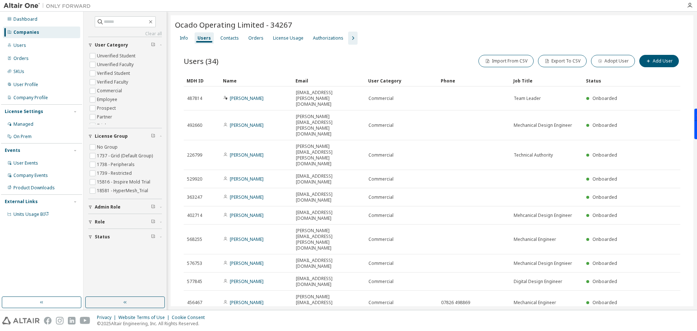 The height and width of the screenshot is (331, 697). Describe the element at coordinates (543, 263) in the screenshot. I see `span: Mechanical Design Engnieer` at that location.